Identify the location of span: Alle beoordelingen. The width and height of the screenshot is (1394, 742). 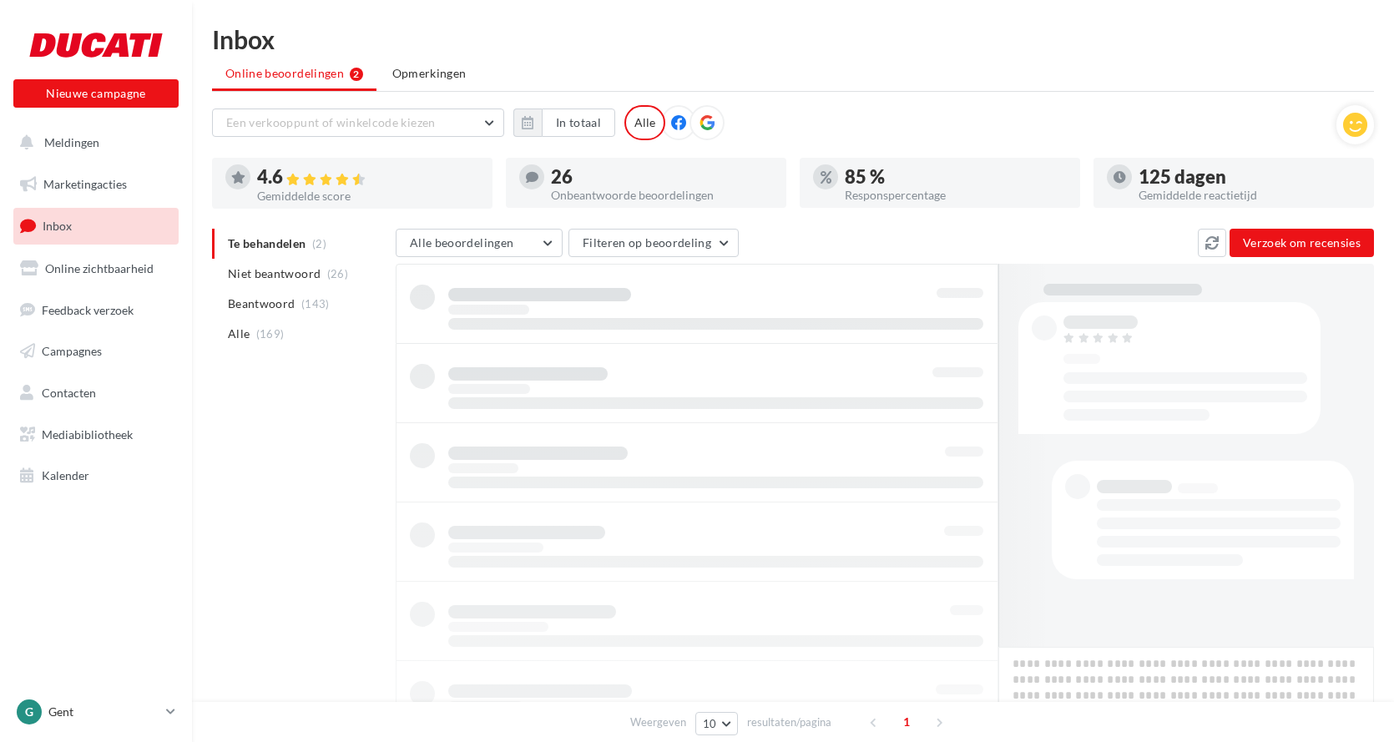
(461, 242).